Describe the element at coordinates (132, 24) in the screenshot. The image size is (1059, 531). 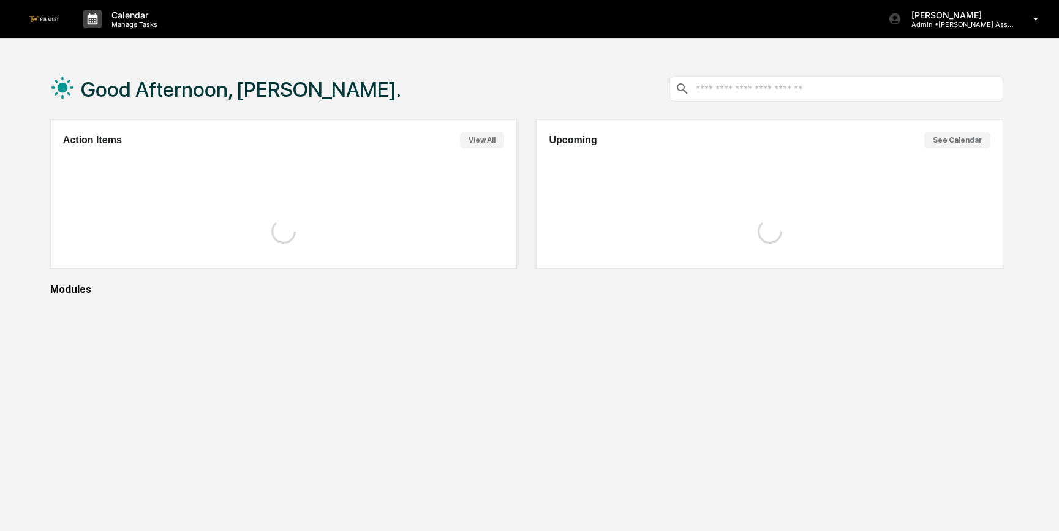
I see `p: Manage Tasks` at that location.